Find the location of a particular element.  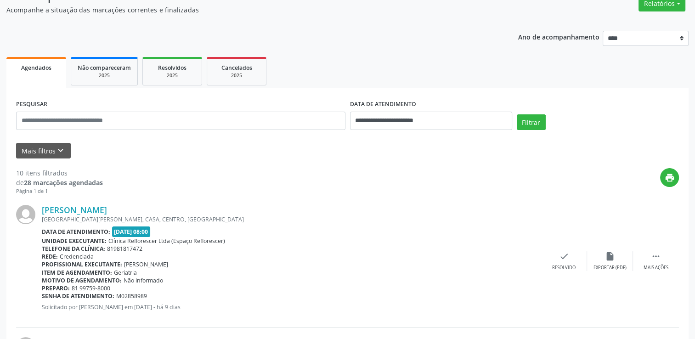

p: Ano de acompanhamento is located at coordinates (559, 36).